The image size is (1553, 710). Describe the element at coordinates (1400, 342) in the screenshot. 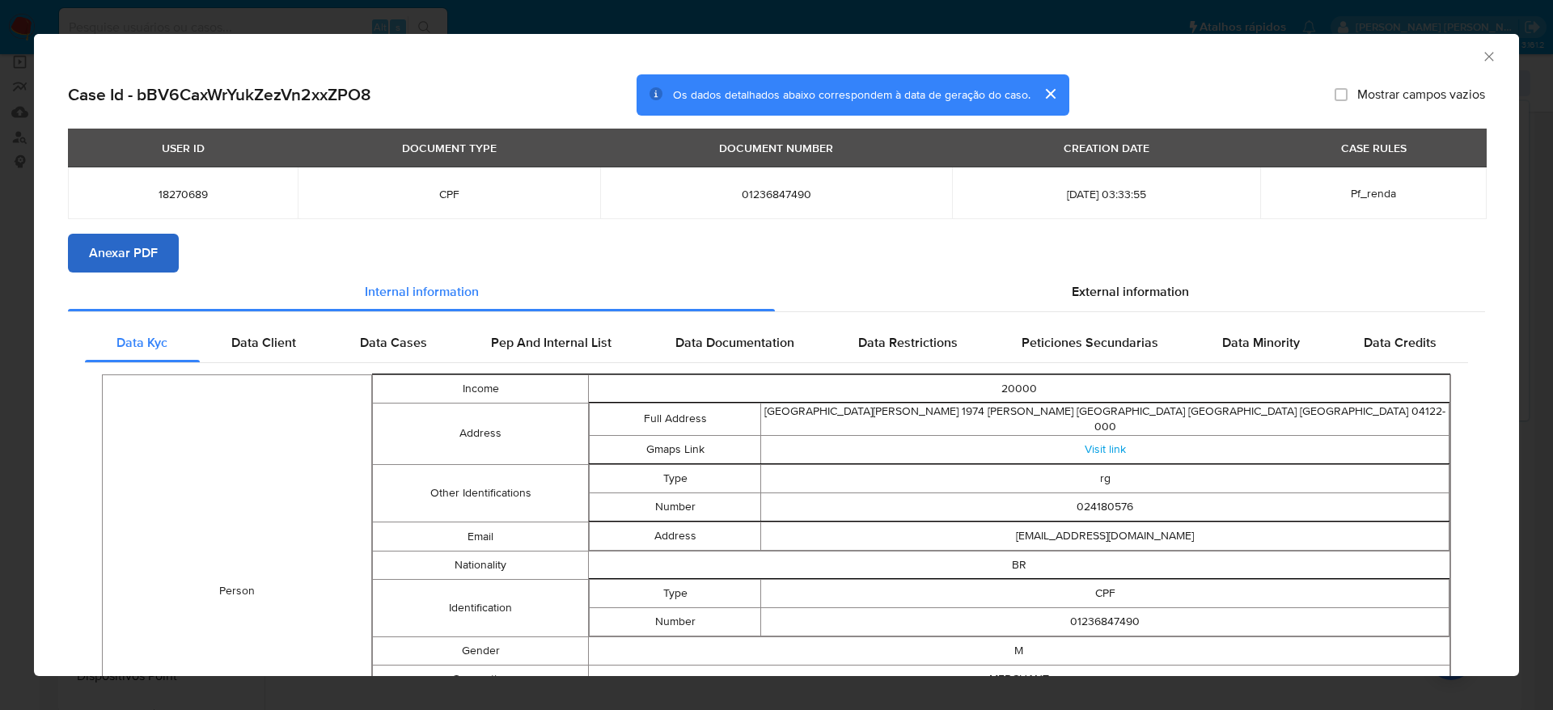

I see `span: Data Credits` at that location.